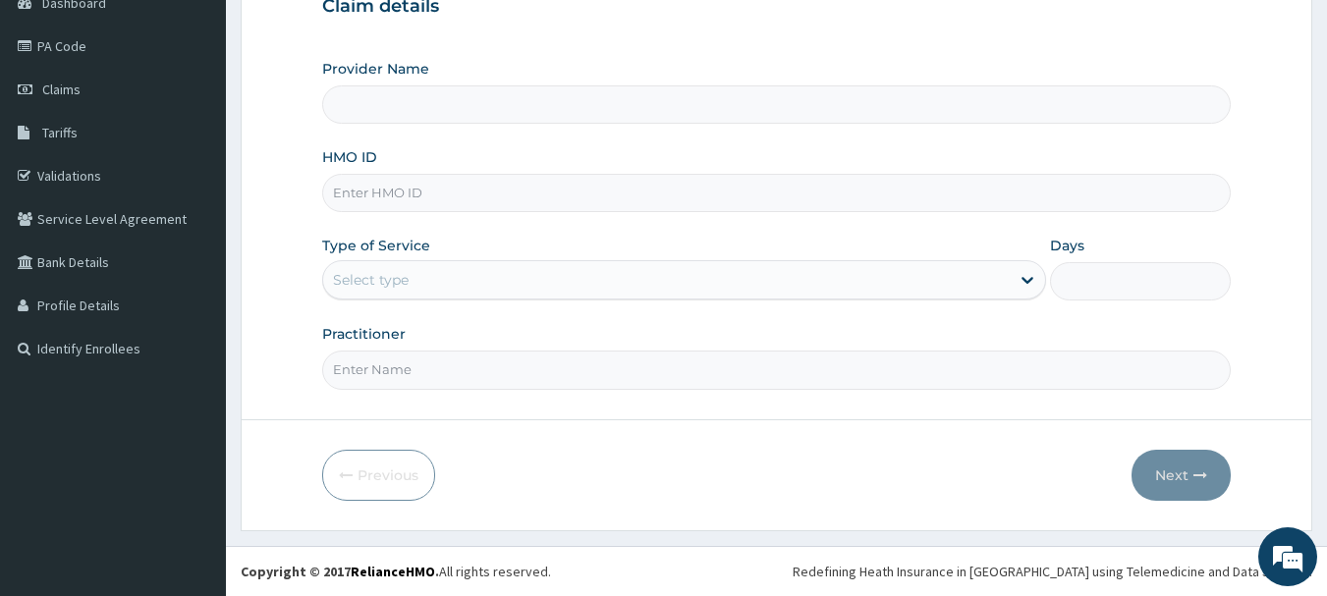 The width and height of the screenshot is (1327, 596). I want to click on label: Days, so click(1066, 245).